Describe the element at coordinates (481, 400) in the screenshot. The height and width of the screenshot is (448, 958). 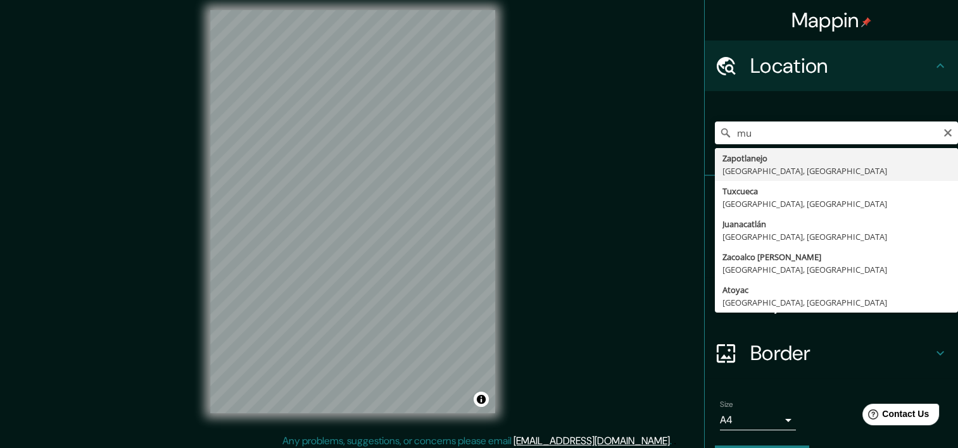
I see `button: Toggle attribution` at that location.